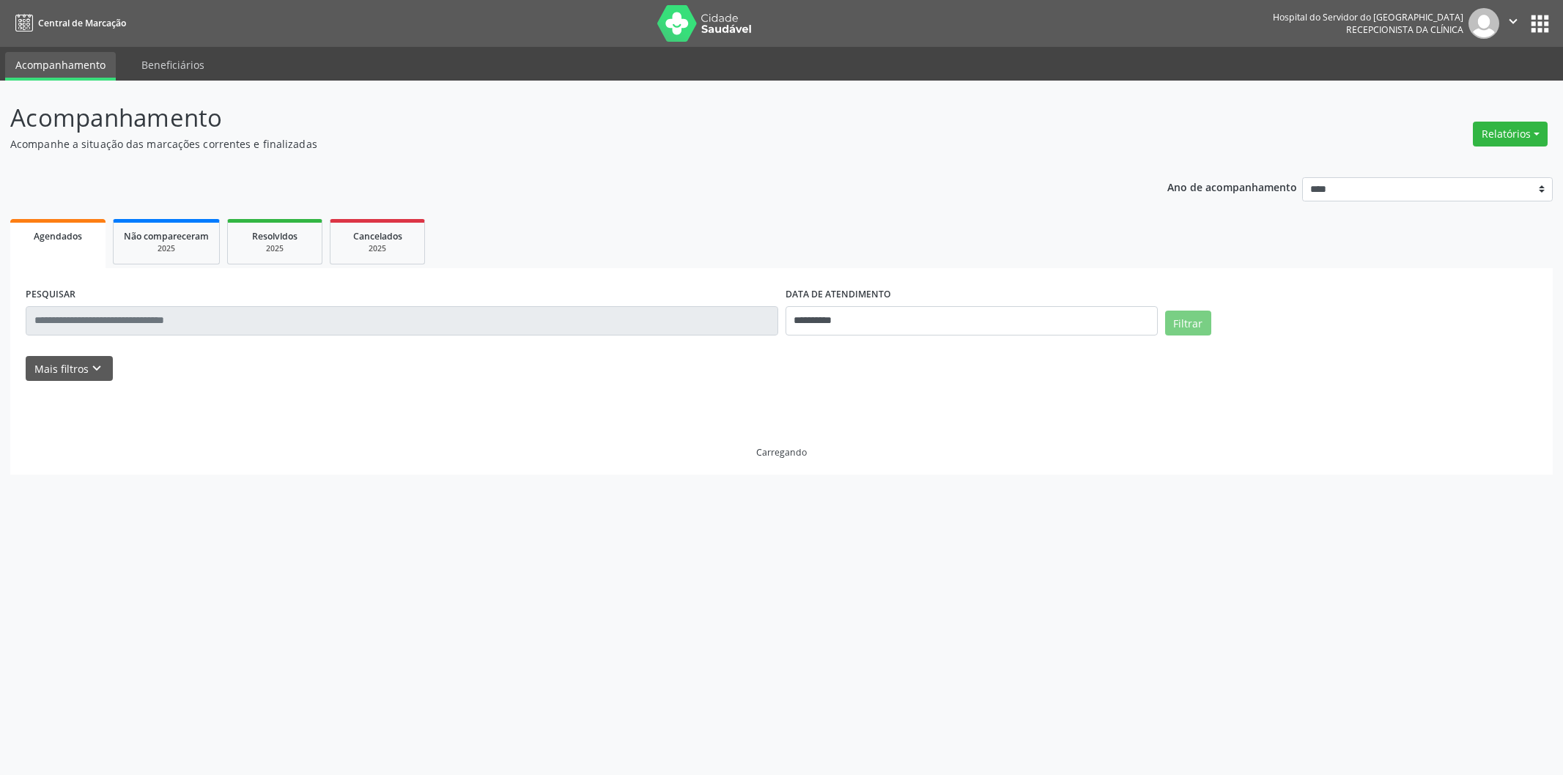  I want to click on p: Ano de acompanhamento, so click(1232, 186).